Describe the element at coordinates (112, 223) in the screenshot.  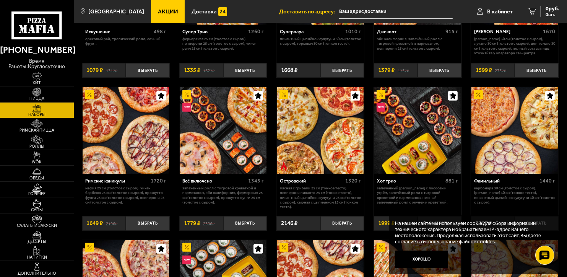
I see `s: 2196 ₽` at that location.